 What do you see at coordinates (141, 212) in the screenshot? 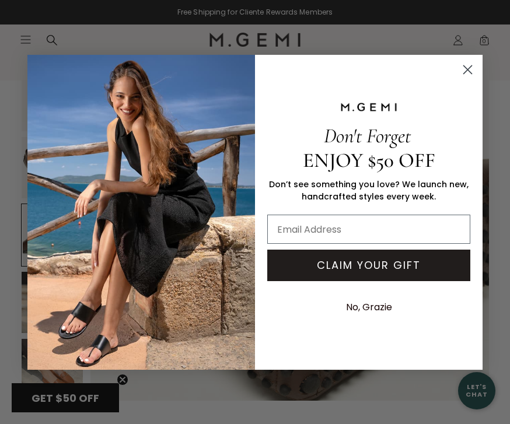
I see `img: M.Gemi` at bounding box center [141, 212].